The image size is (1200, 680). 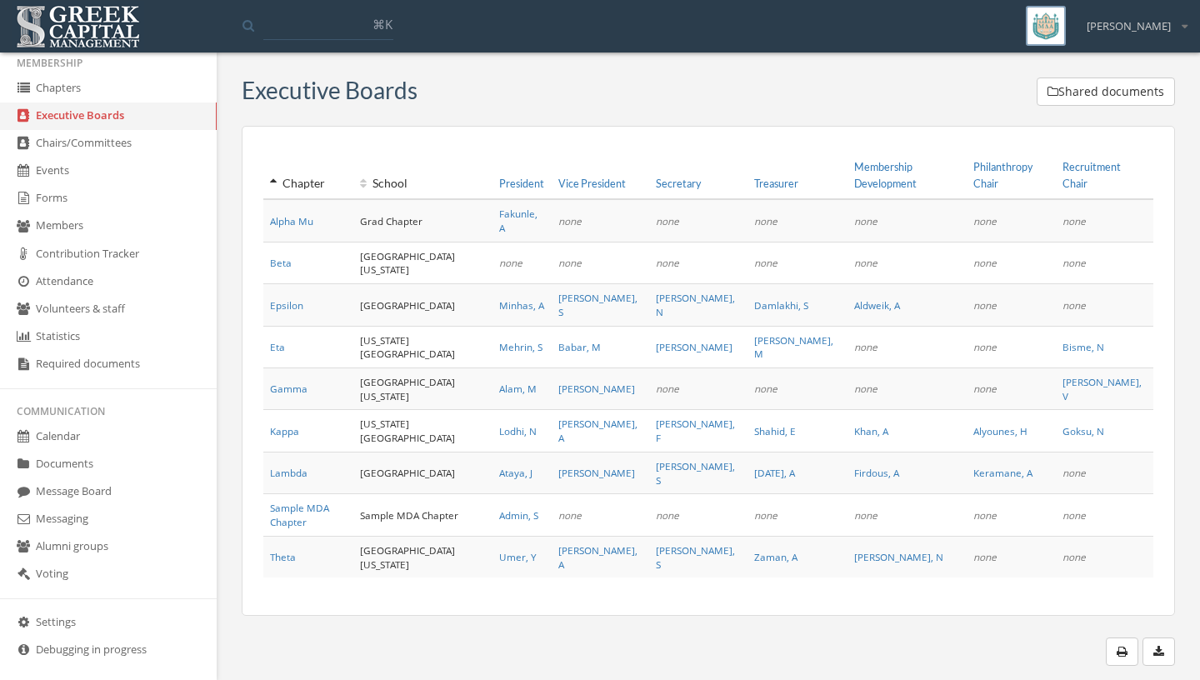 What do you see at coordinates (423, 220) in the screenshot?
I see `td: Grad Chapter` at bounding box center [423, 220].